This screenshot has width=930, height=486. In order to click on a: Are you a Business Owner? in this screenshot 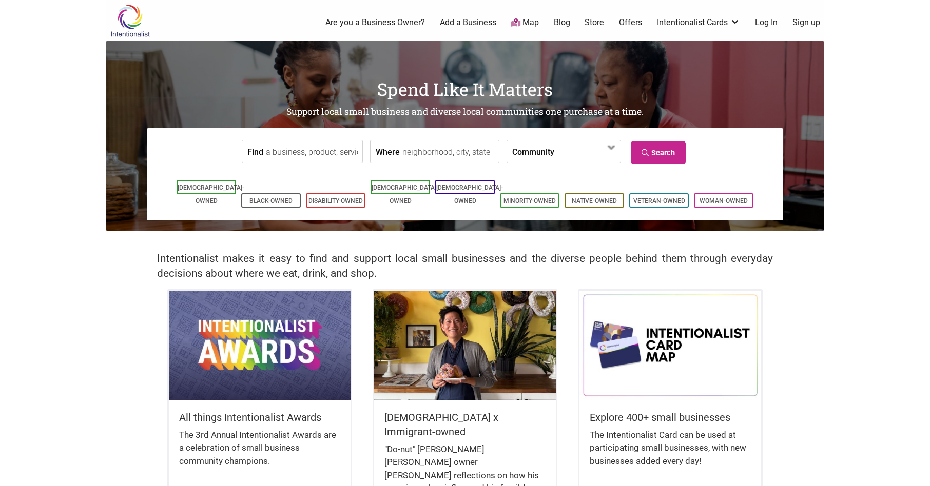, I will do `click(375, 23)`.